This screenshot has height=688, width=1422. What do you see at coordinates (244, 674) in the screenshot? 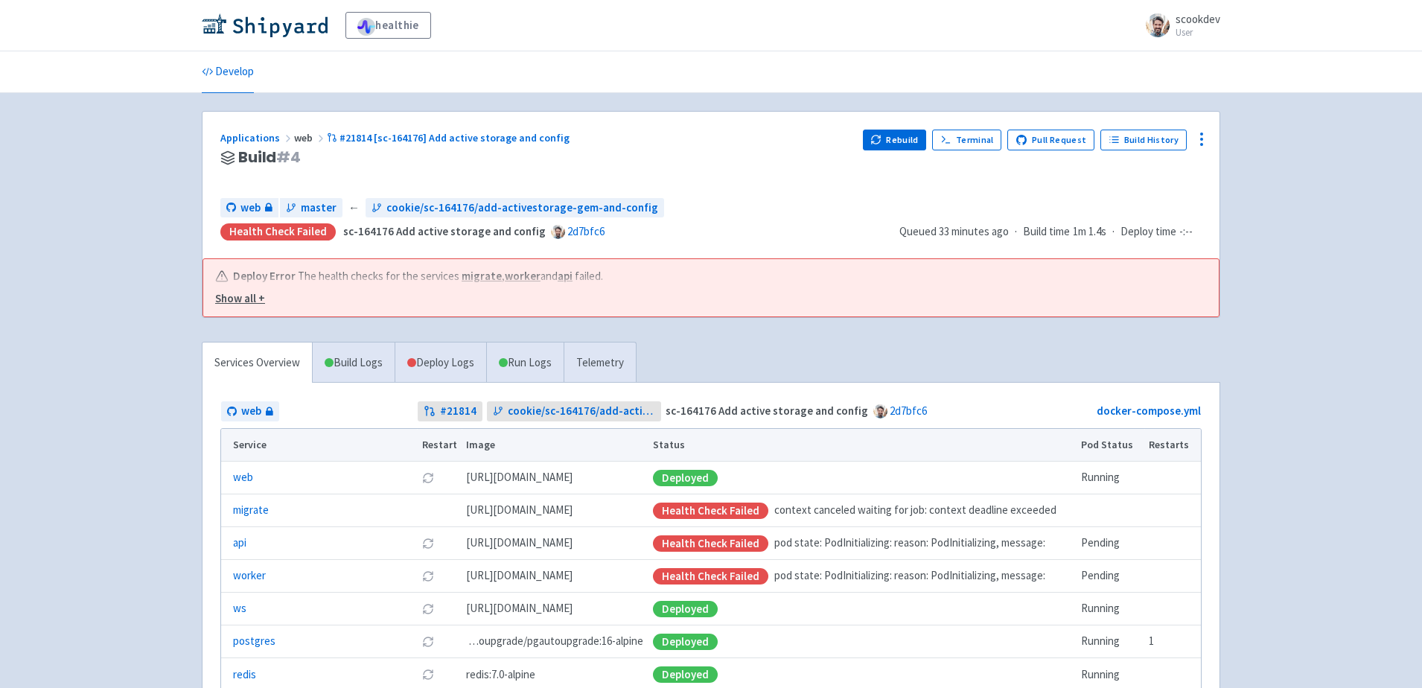
I see `a: redis` at bounding box center [244, 674].